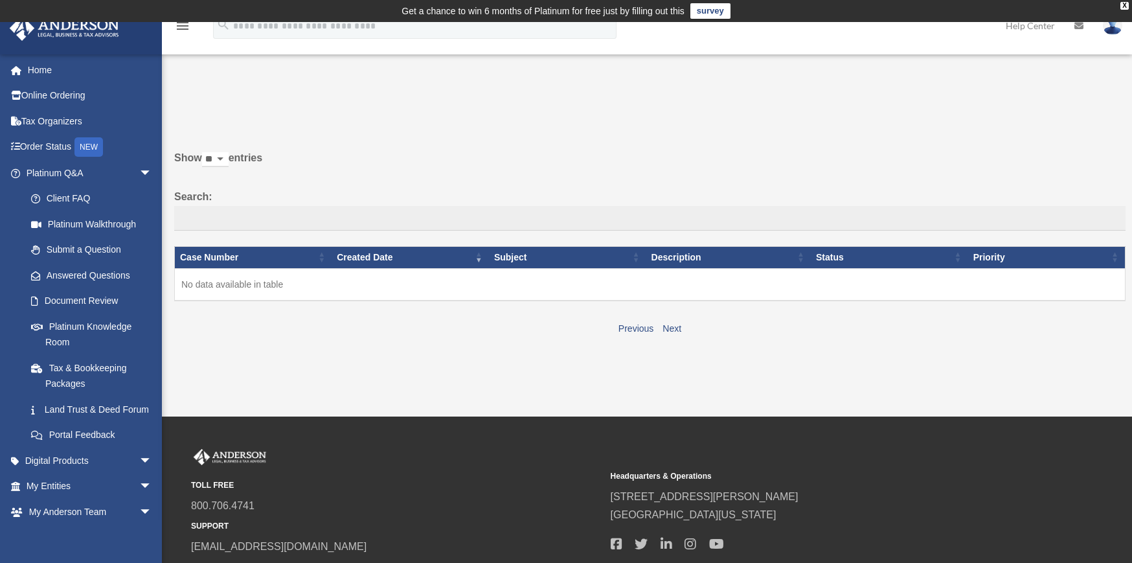 The image size is (1132, 563). Describe the element at coordinates (223, 25) in the screenshot. I see `i: search` at that location.